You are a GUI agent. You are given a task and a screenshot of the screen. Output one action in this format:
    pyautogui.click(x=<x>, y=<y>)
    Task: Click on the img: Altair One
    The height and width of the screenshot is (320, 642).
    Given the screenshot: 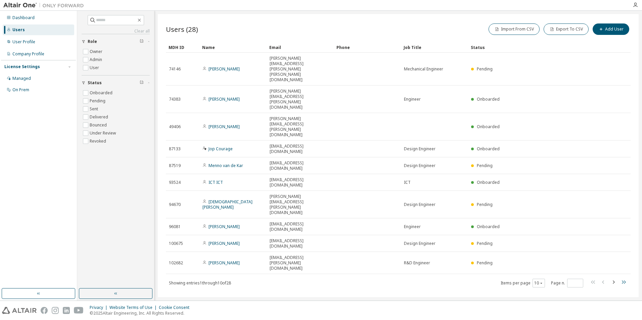 What is the action you would take?
    pyautogui.click(x=45, y=5)
    